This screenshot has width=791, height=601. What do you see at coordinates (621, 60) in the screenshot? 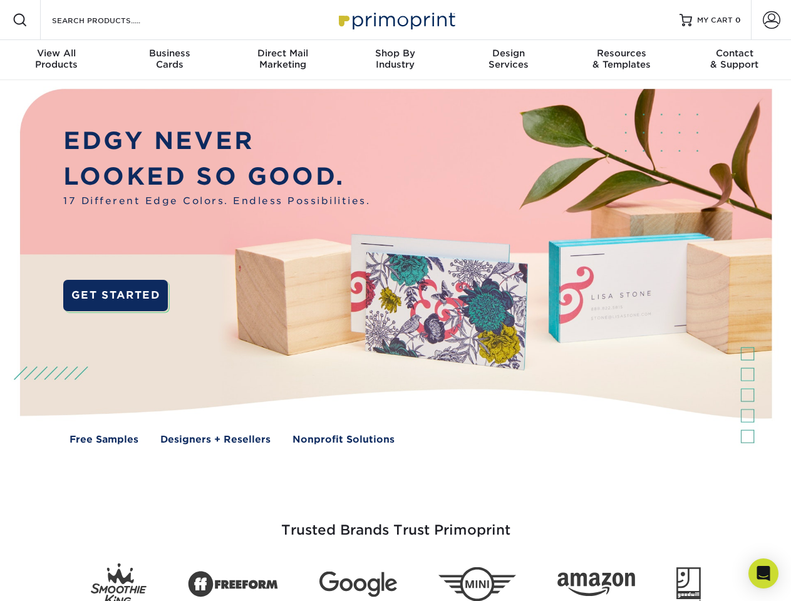
I see `a: Resources& Templates` at bounding box center [621, 60].